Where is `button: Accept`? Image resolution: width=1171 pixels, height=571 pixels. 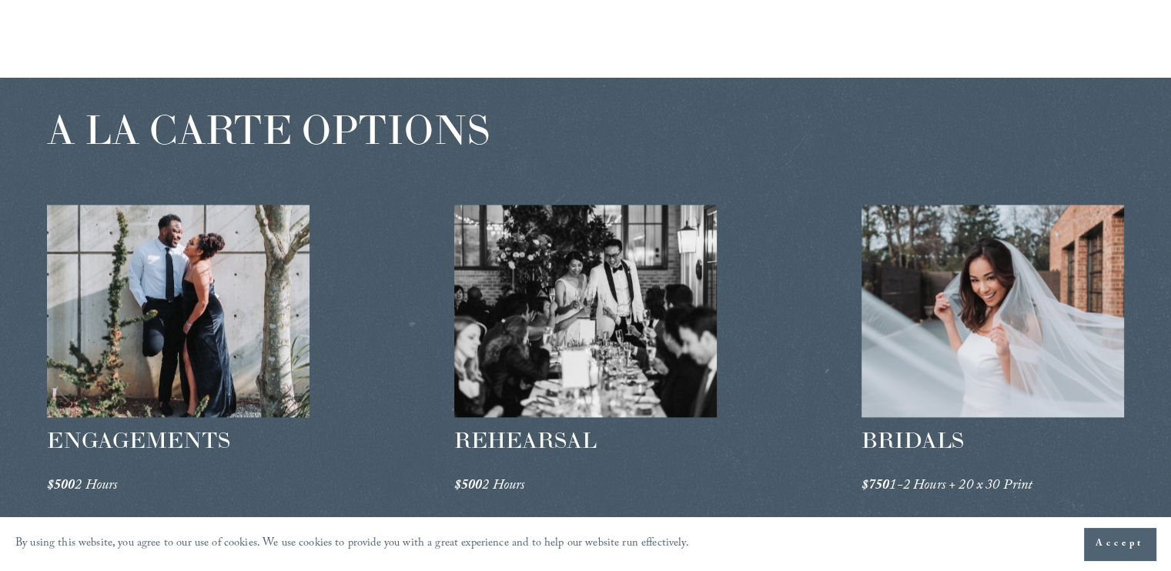
button: Accept is located at coordinates (1120, 544).